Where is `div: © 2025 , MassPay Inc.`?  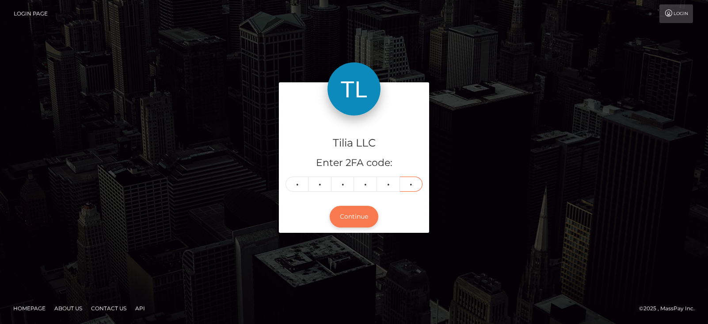 div: © 2025 , MassPay Inc. is located at coordinates (670, 308).